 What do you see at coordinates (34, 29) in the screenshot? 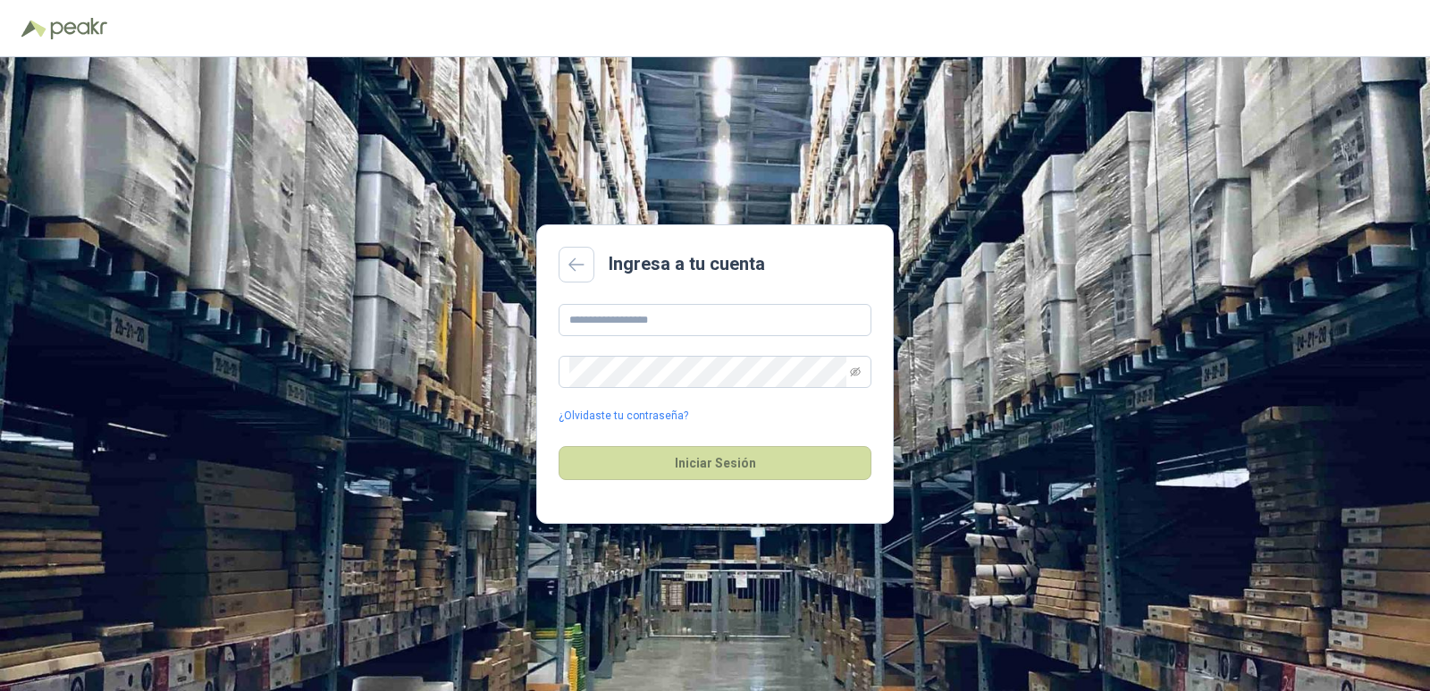
I see `img: Logo` at bounding box center [34, 29].